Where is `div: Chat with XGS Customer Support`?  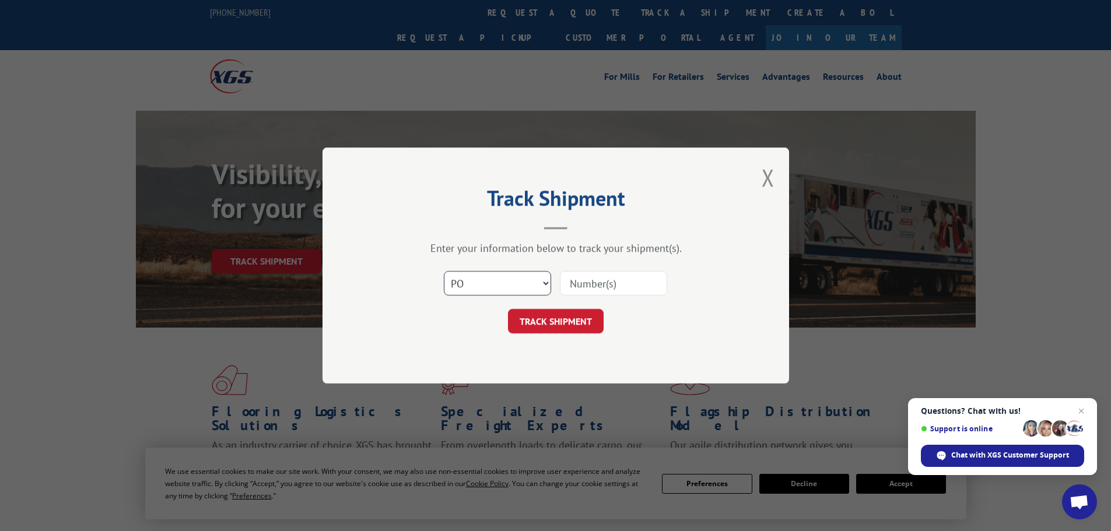 div: Chat with XGS Customer Support is located at coordinates (1002, 456).